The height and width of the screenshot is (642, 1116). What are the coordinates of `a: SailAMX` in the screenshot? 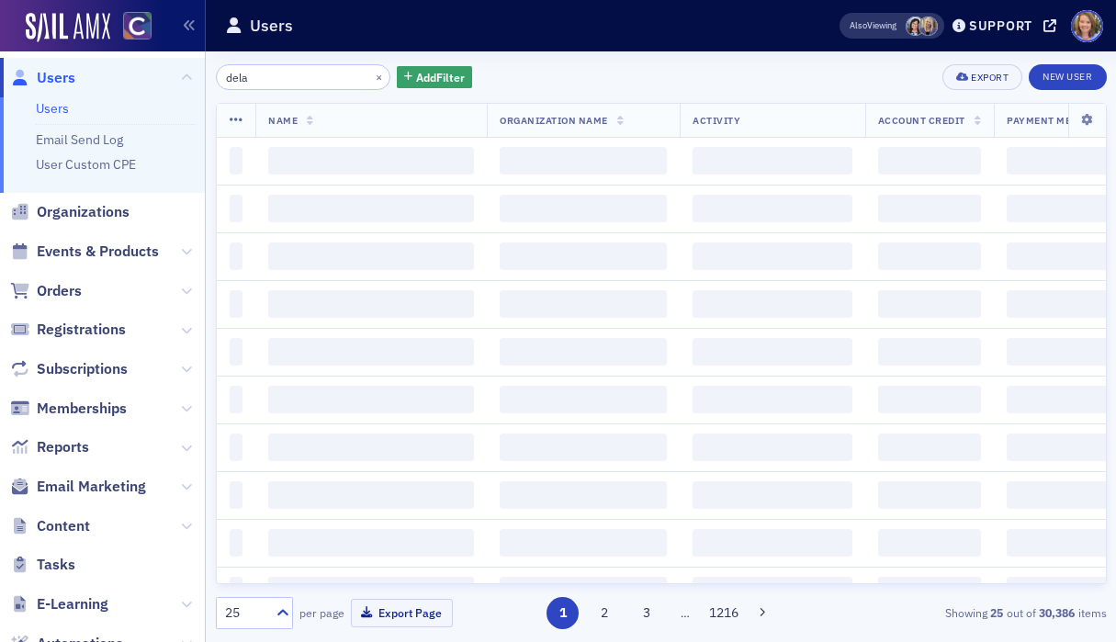 It's located at (68, 28).